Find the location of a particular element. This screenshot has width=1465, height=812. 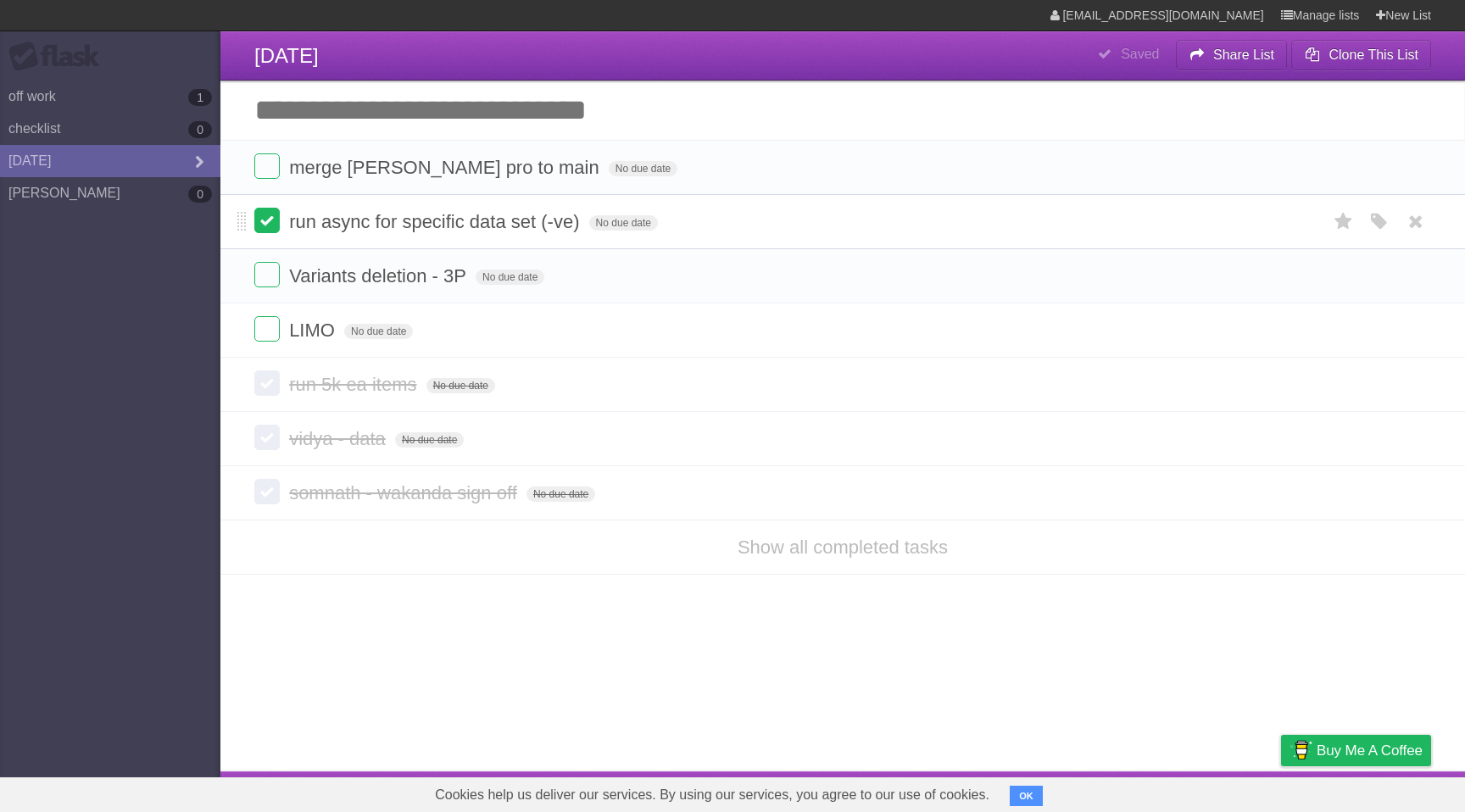

span: Variants deletion - 3P is located at coordinates (380, 276).